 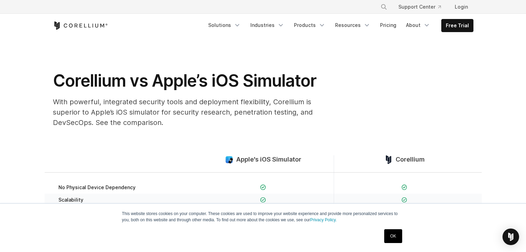 What do you see at coordinates (323, 220) in the screenshot?
I see `a: Privacy Policy.` at bounding box center [323, 220].